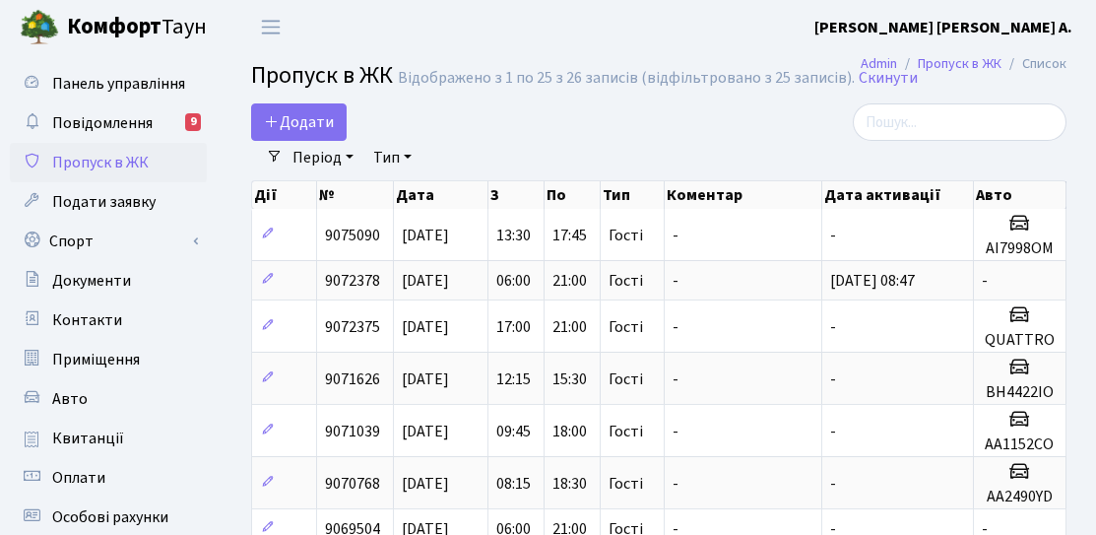  I want to click on h5: АА2490YD, so click(1019, 496).